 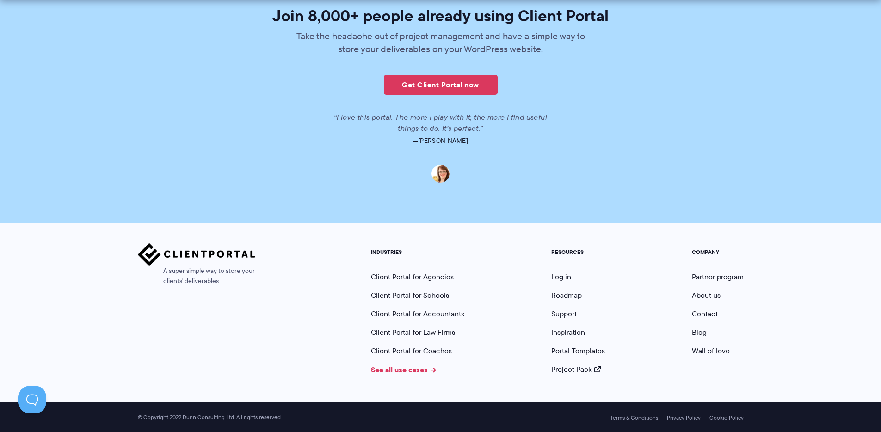 I want to click on a: Terms & Conditions, so click(x=634, y=417).